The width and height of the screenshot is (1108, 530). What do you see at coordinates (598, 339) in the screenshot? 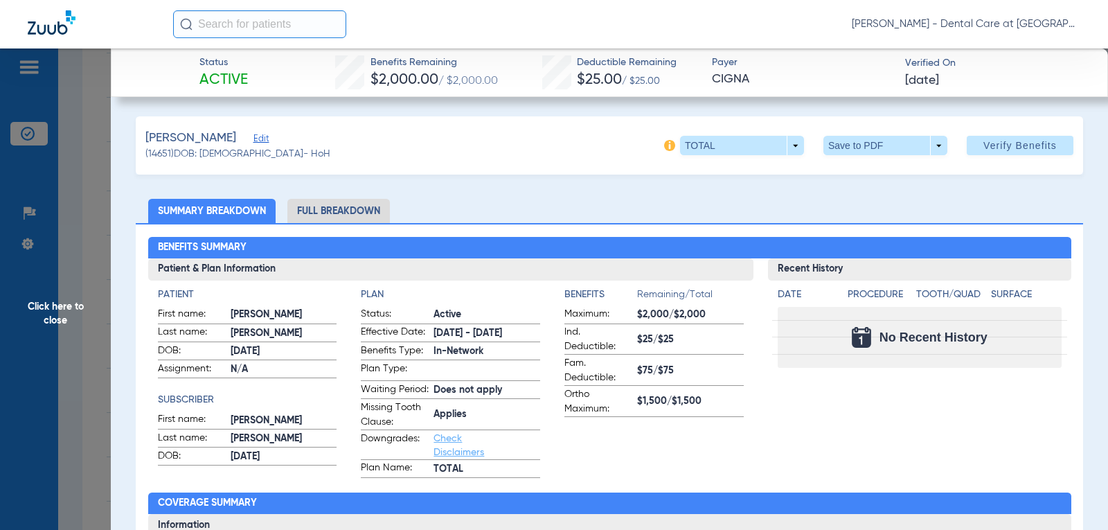
I see `span: Ind. Deductible:` at bounding box center [598, 339].